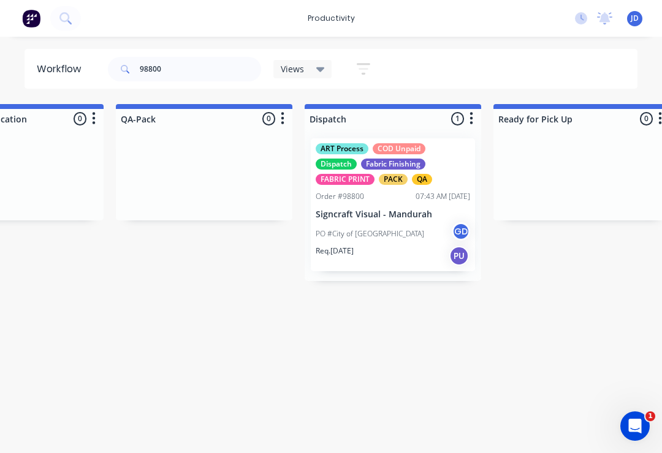  I want to click on div: PU, so click(459, 256).